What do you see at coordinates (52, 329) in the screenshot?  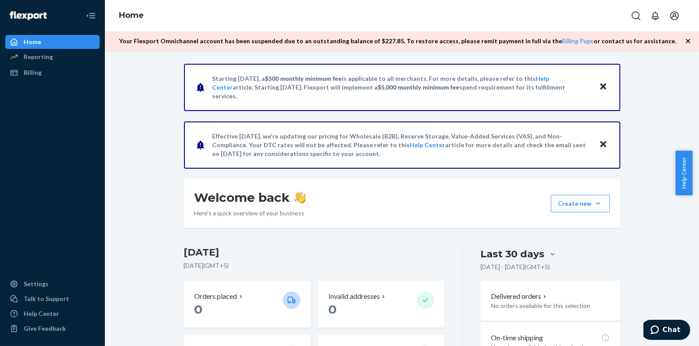 I see `button: Give Feedback` at bounding box center [52, 329].